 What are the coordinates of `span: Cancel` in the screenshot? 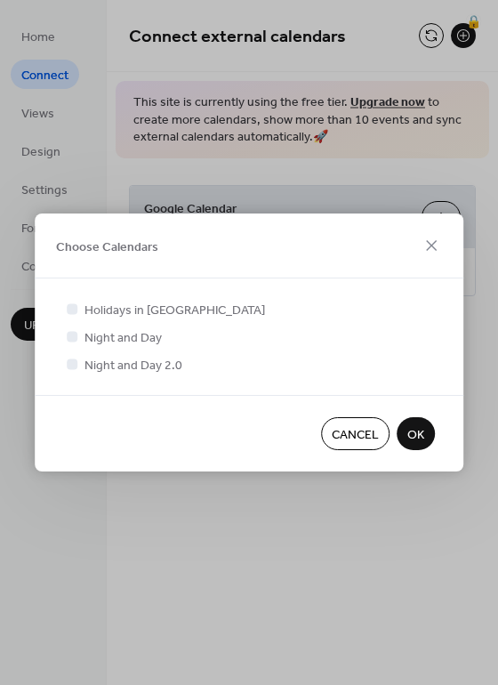 It's located at (355, 435).